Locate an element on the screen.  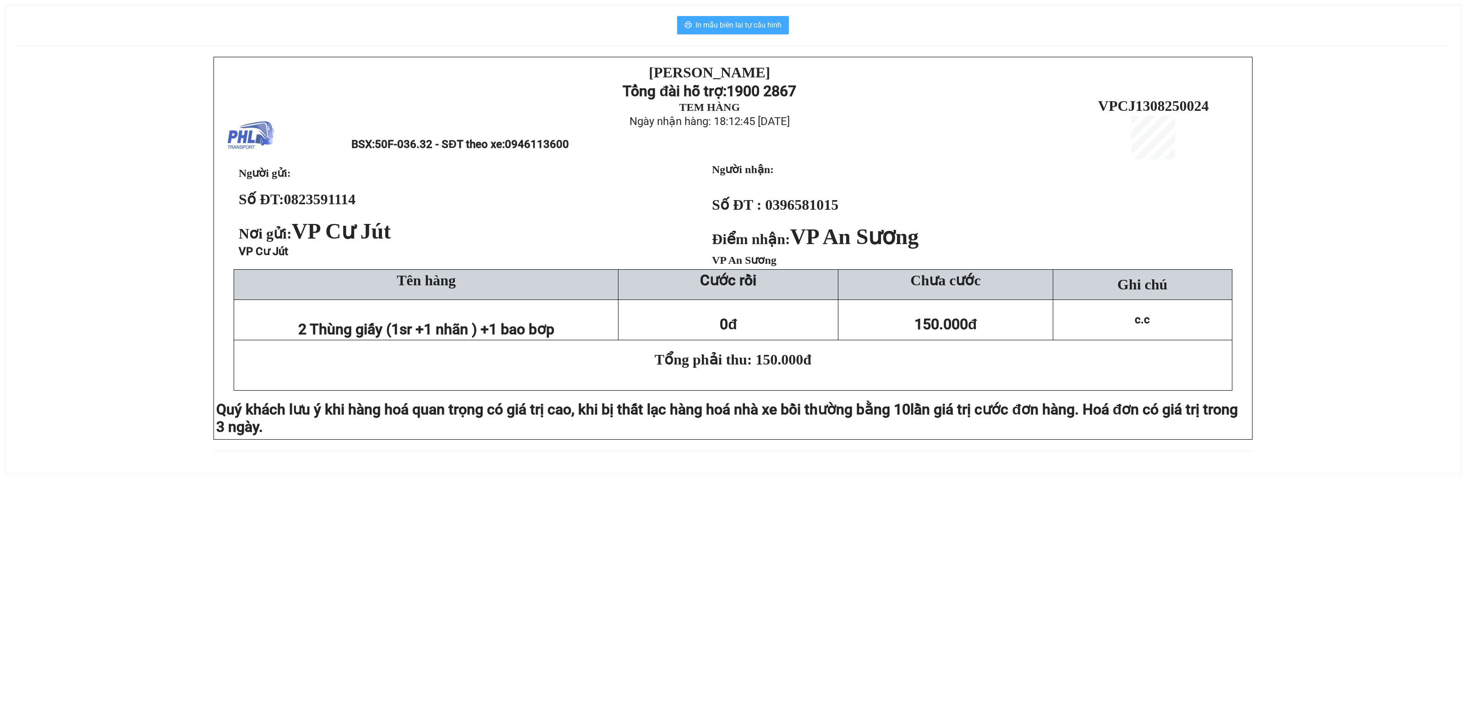
span: 150.000đ is located at coordinates (946, 324).